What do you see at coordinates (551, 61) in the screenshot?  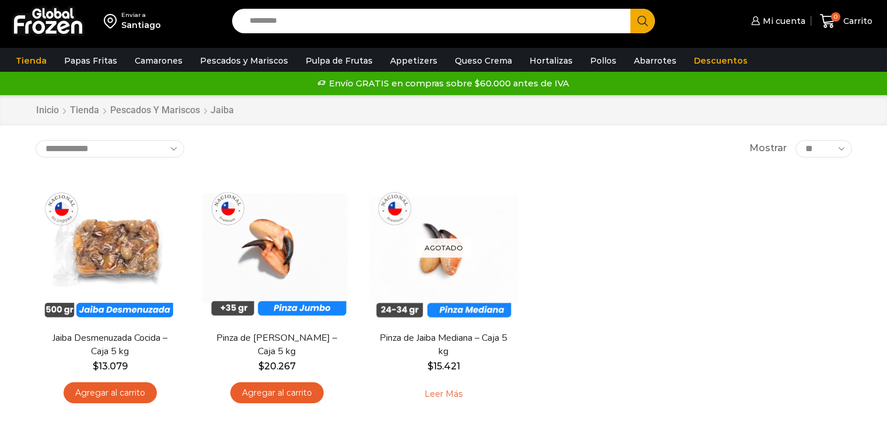 I see `a: Hortalizas` at bounding box center [551, 61].